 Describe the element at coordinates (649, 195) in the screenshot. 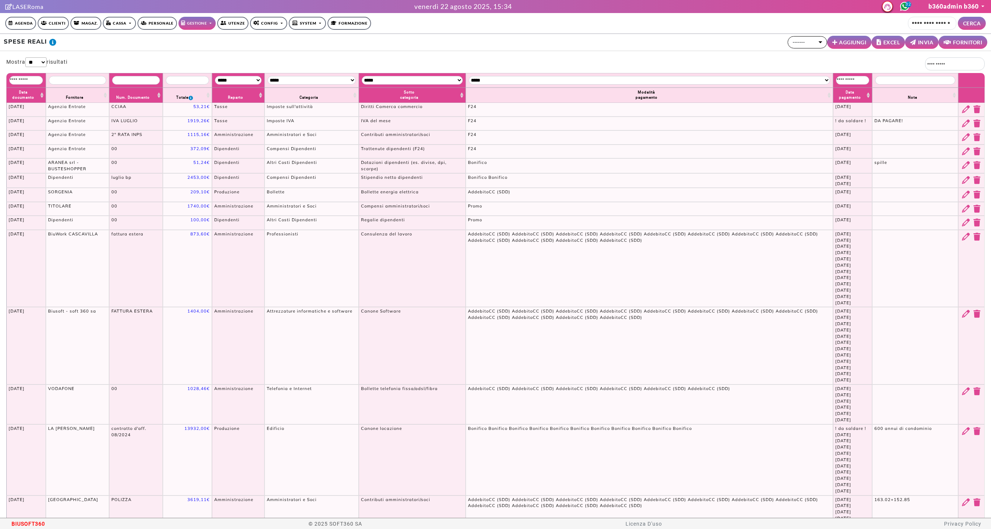

I see `td: AddebitoCC (SDD)` at that location.